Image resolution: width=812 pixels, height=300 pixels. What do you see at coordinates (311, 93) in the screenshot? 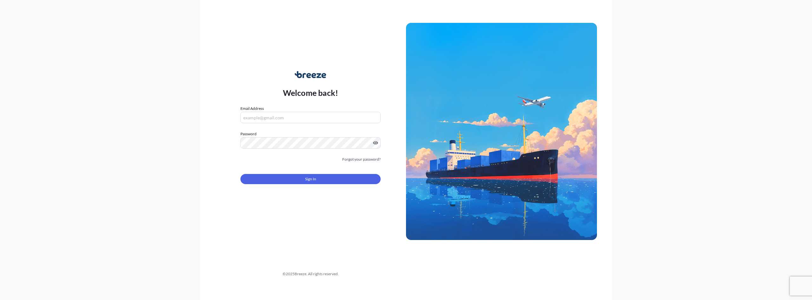
I see `p: Welcome back!` at bounding box center [311, 93].